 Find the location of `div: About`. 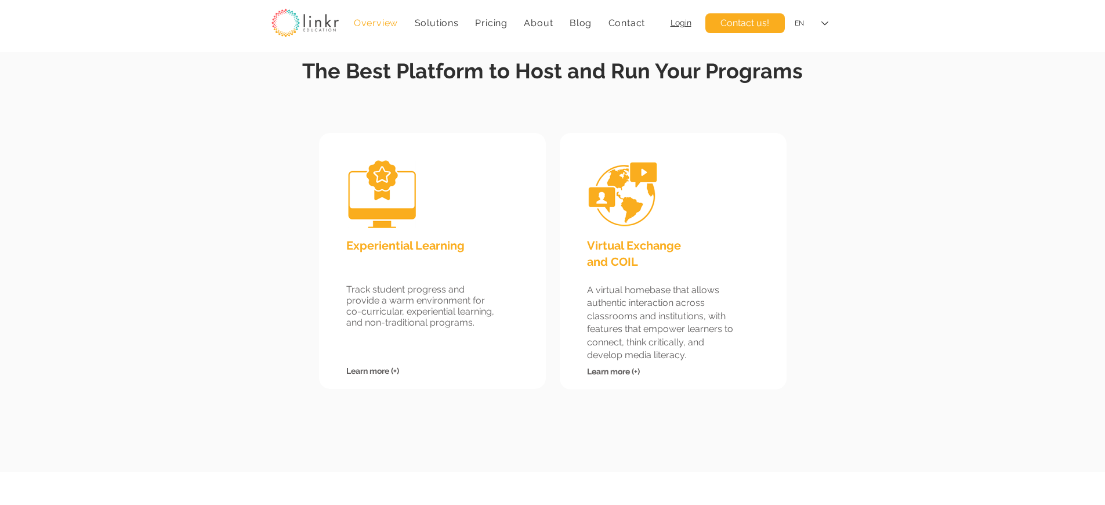

div: About is located at coordinates (538, 23).